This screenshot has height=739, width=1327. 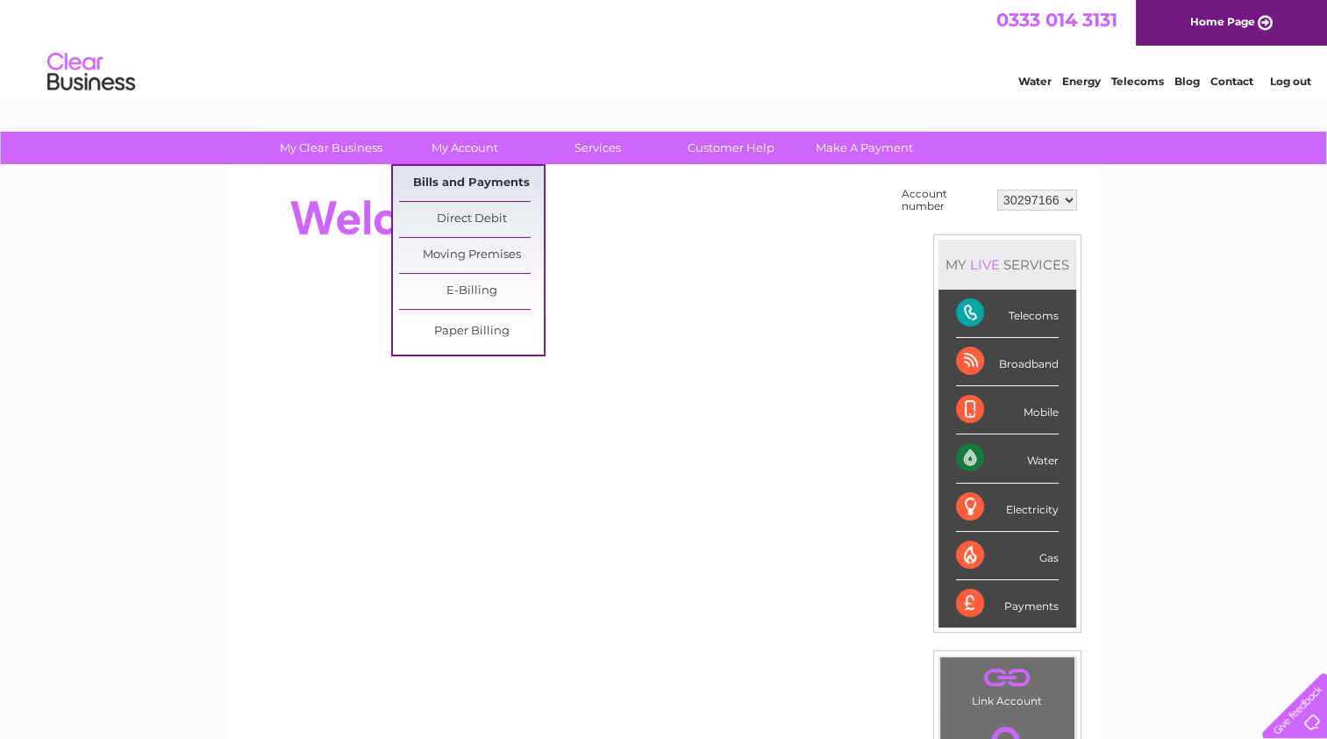 I want to click on div: Electricity, so click(x=1007, y=507).